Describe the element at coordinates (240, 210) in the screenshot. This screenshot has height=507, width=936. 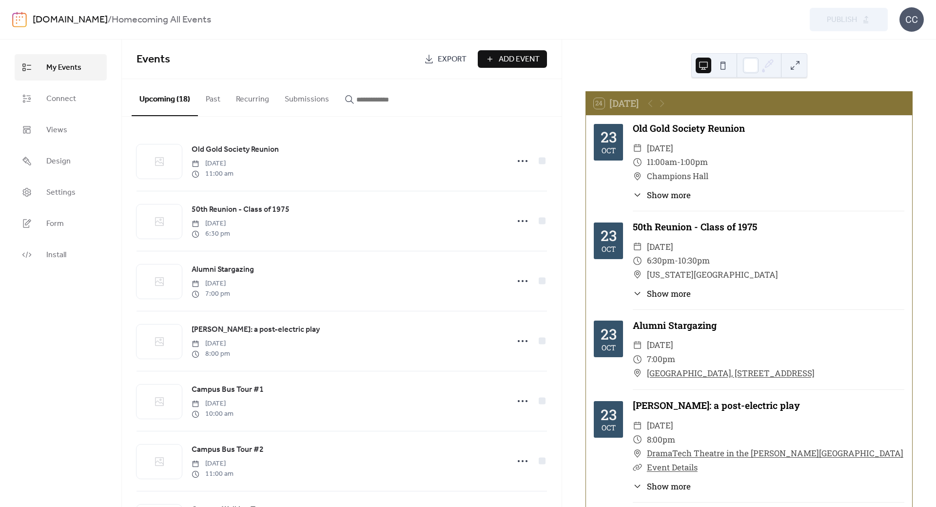
I see `span: 50th Reunion - Class of 1975` at that location.